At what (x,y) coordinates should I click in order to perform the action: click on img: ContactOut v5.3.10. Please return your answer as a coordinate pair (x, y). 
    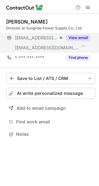
    Looking at the image, I should click on (25, 7).